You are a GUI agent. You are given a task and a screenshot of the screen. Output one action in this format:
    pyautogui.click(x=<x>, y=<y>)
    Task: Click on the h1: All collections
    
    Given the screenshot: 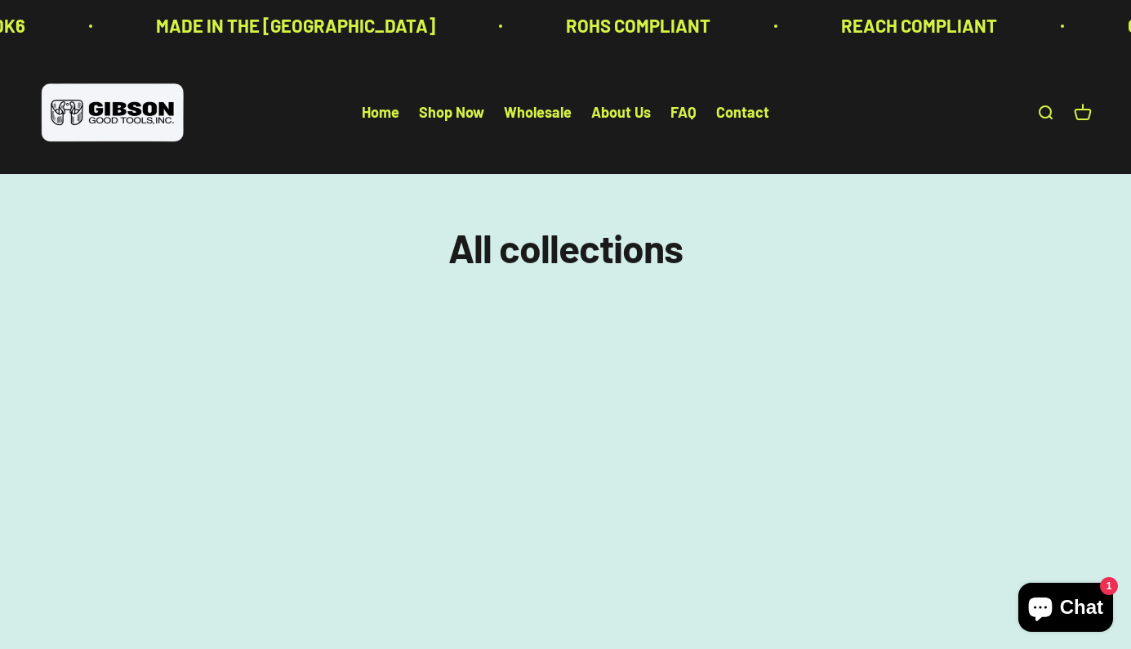 What is the action you would take?
    pyautogui.click(x=565, y=247)
    